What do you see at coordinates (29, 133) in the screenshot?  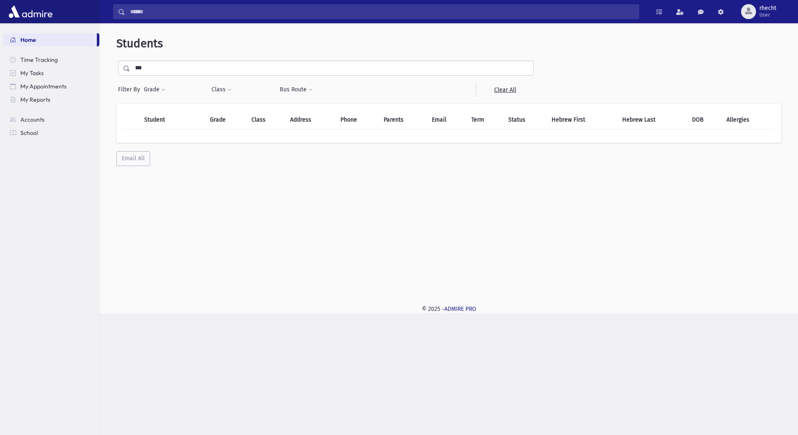 I see `span: School` at bounding box center [29, 133].